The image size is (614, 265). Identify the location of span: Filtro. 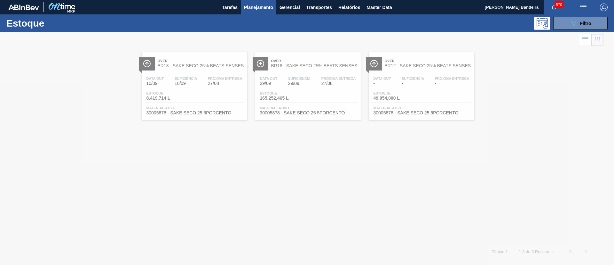
(586, 23).